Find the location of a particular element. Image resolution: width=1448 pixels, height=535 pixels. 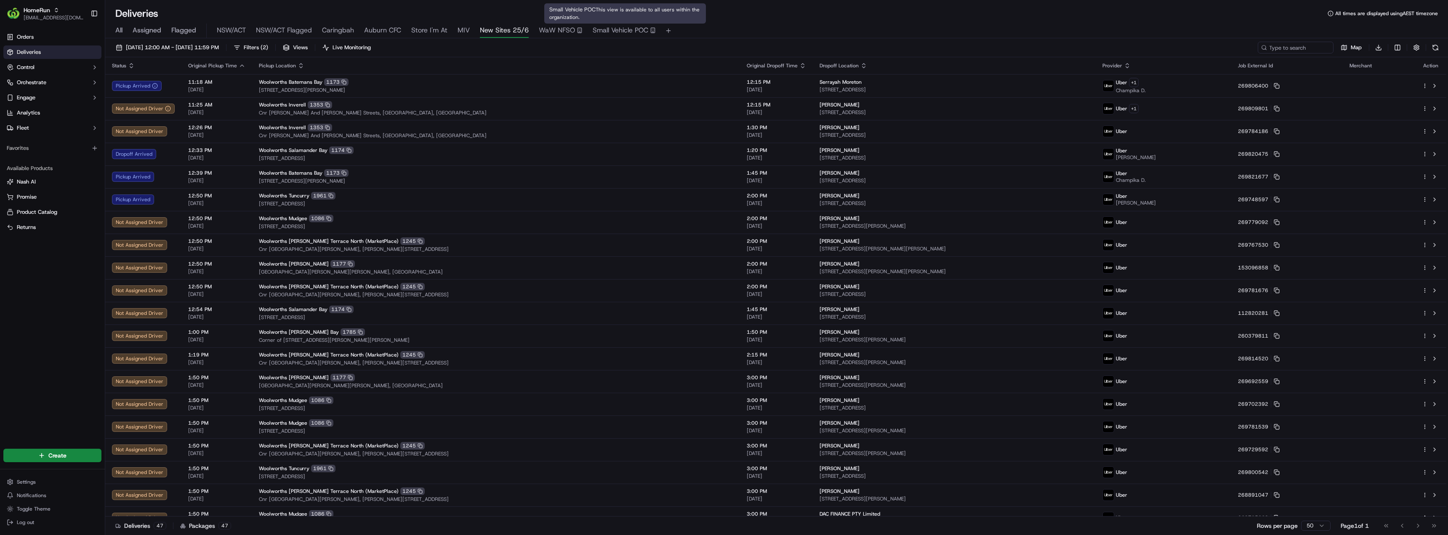

a: Product Catalog is located at coordinates (52, 212).